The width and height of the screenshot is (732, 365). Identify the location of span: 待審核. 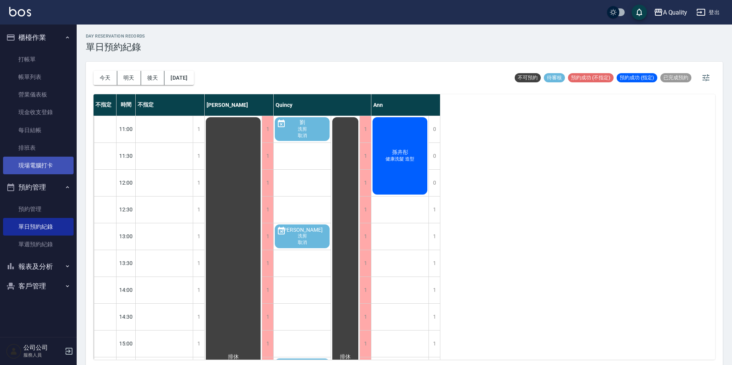
(554, 78).